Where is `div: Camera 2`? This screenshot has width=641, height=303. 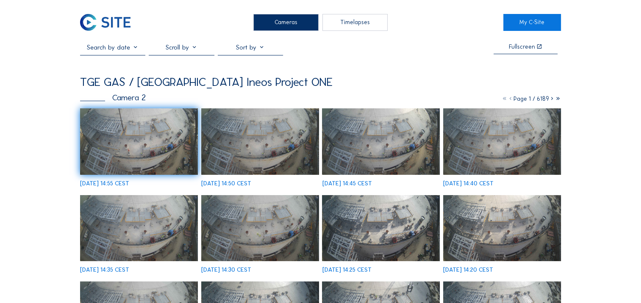 div: Camera 2 is located at coordinates (113, 98).